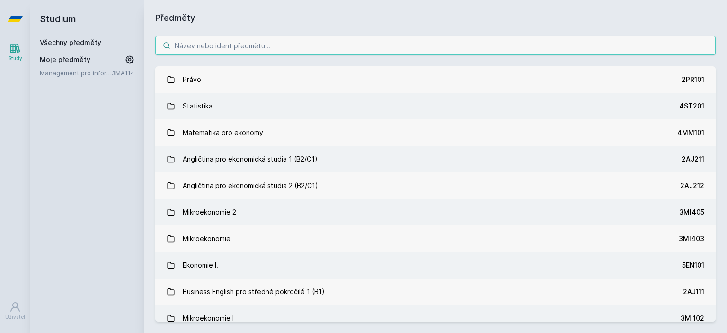  I want to click on a: Study, so click(15, 52).